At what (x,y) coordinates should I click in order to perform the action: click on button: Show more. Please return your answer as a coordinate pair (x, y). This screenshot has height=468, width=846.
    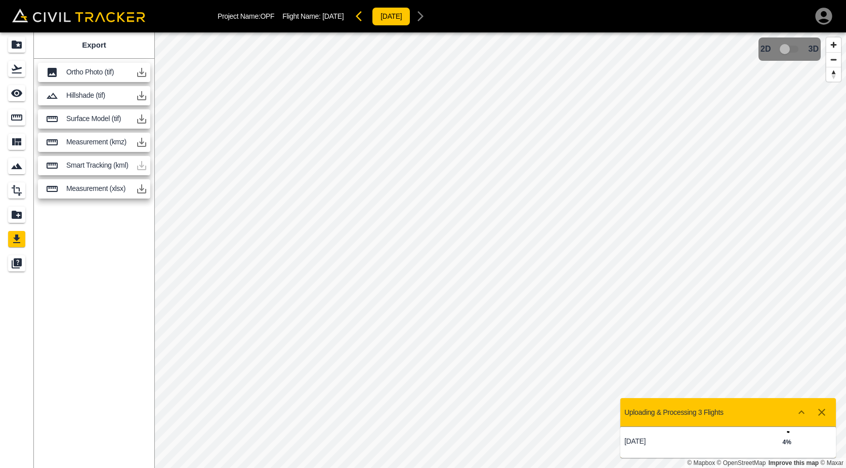
    Looking at the image, I should click on (802, 412).